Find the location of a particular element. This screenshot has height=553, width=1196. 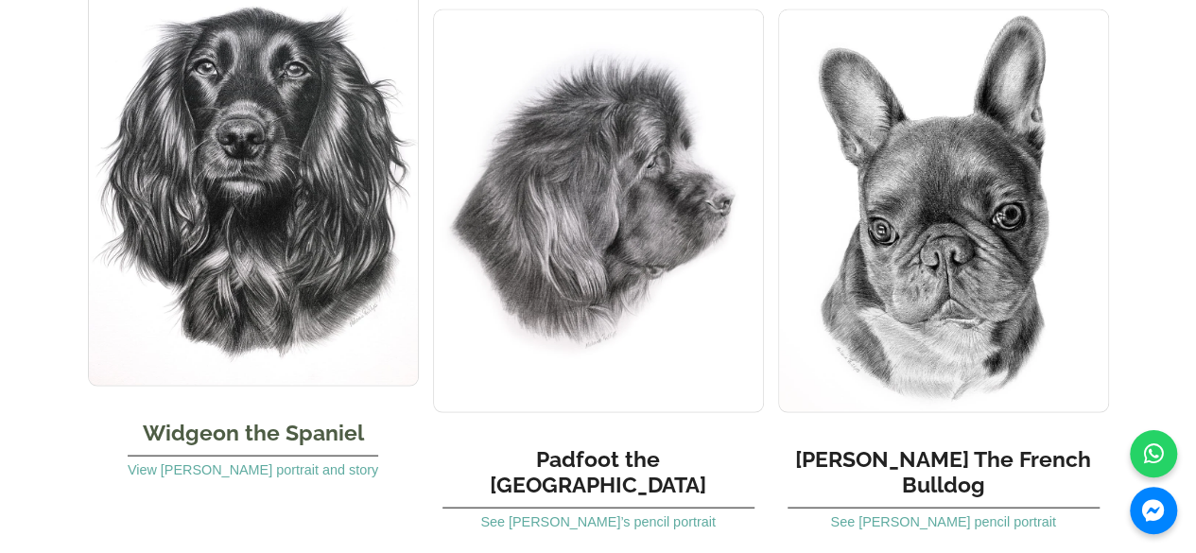

img: Padfoot the Newfoundland – Head Study Pencil Portrait is located at coordinates (599, 211).